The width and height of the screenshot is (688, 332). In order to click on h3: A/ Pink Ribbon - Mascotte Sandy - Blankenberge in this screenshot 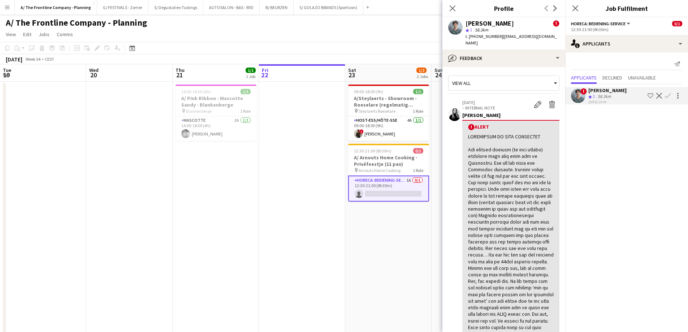, I will do `click(216, 101)`.